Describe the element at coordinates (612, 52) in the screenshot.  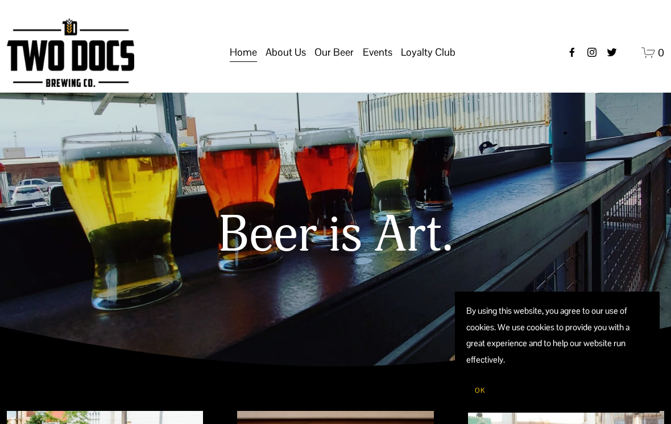
I see `a: twitter-unauth` at that location.